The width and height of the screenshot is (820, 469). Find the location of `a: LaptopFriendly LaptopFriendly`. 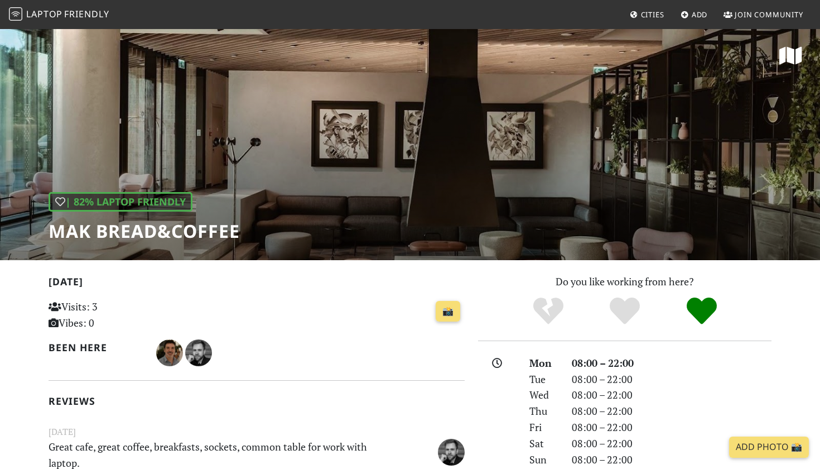

a: LaptopFriendly LaptopFriendly is located at coordinates (59, 15).